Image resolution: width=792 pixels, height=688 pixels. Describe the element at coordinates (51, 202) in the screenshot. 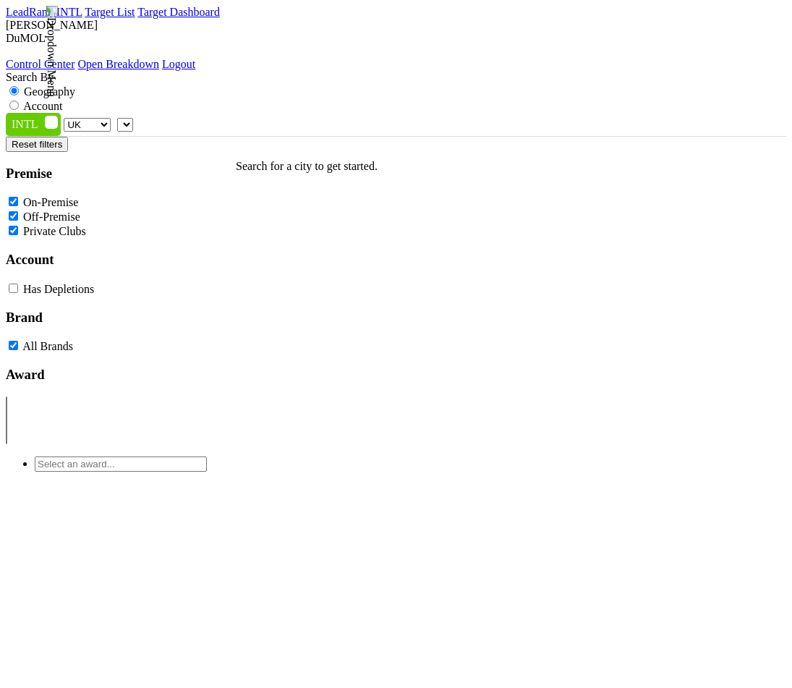

I see `label: On-Premise` at that location.